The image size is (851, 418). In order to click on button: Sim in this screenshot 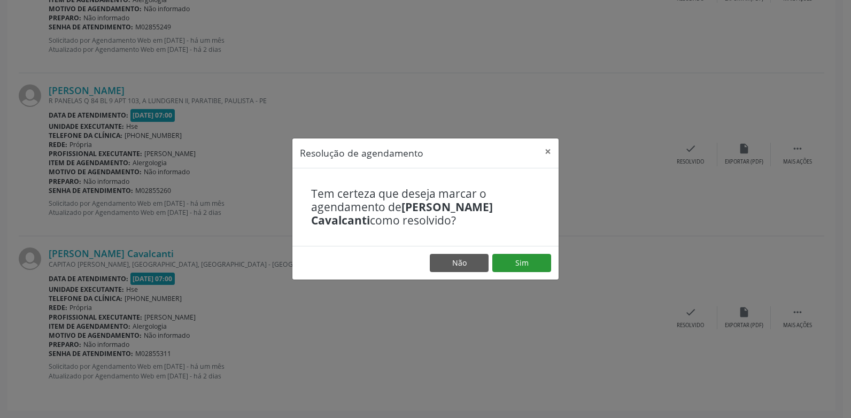, I will do `click(521, 263)`.